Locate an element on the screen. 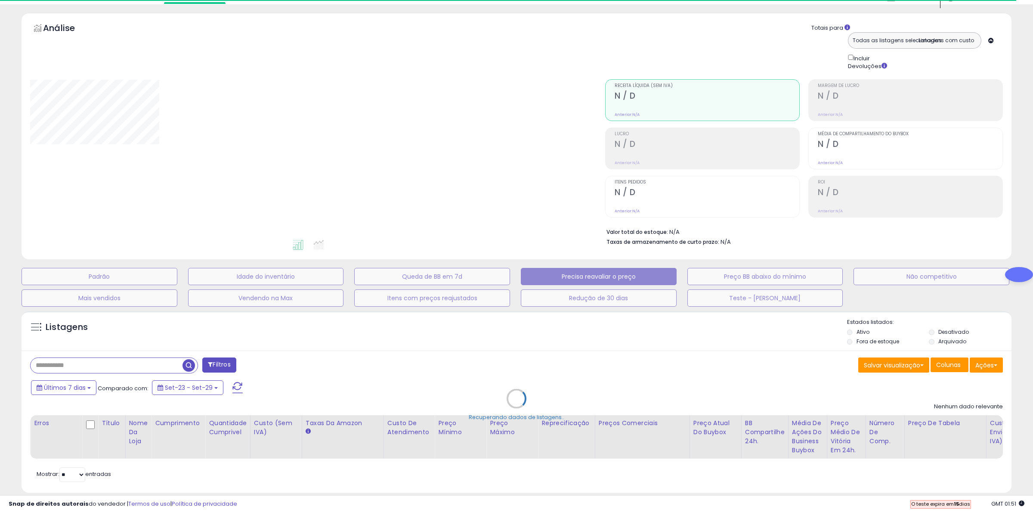 The height and width of the screenshot is (513, 1033). button: Padrão is located at coordinates (99, 276).